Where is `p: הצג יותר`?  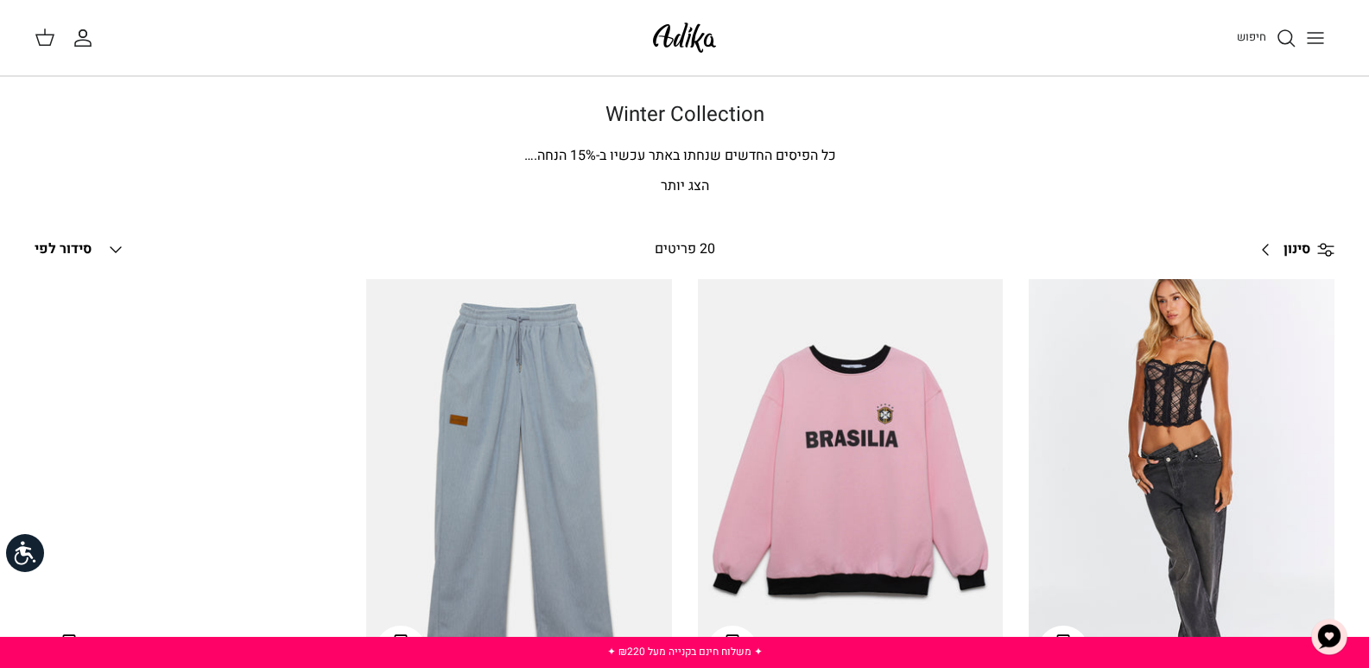 p: הצג יותר is located at coordinates (685, 187).